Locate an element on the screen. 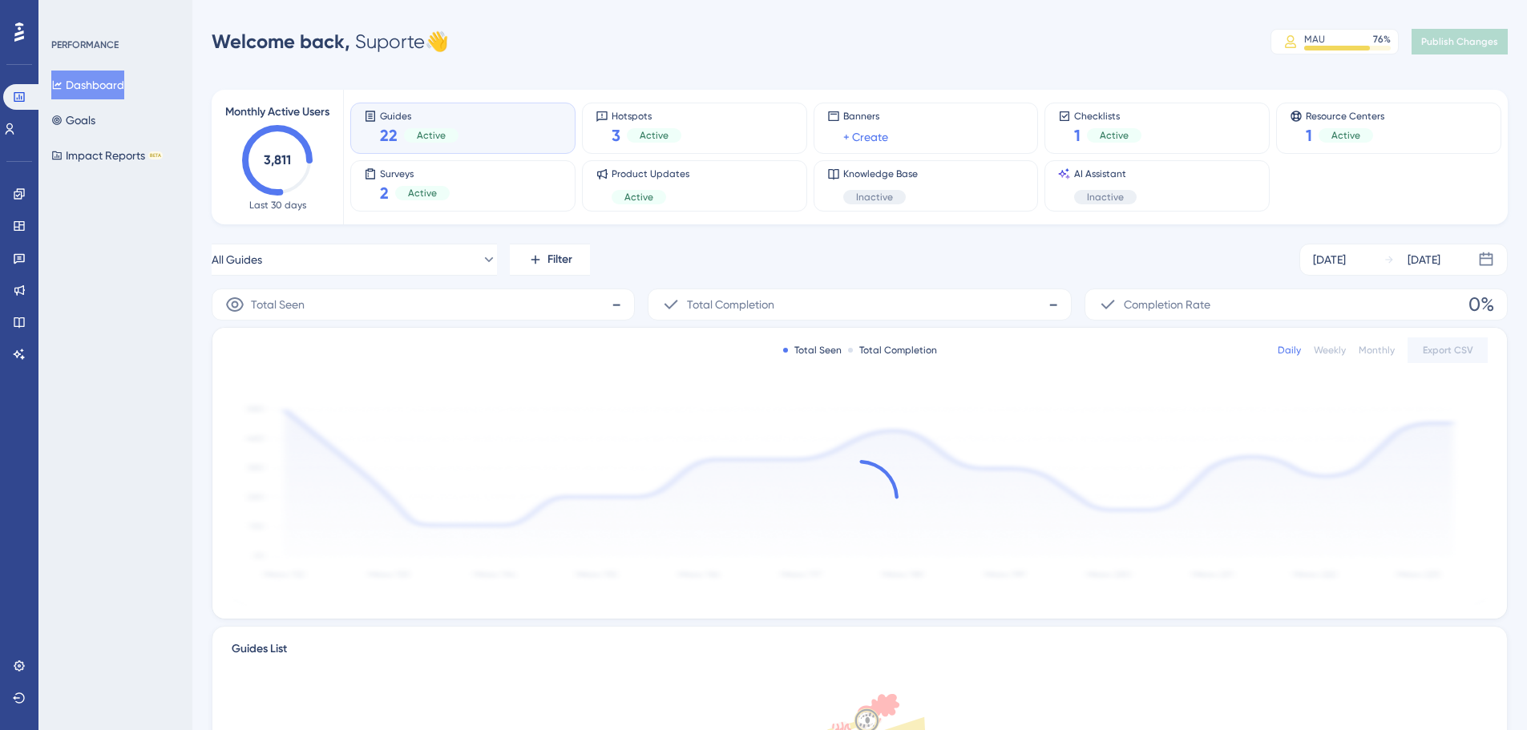 The image size is (1527, 730). span: 2 is located at coordinates (384, 193).